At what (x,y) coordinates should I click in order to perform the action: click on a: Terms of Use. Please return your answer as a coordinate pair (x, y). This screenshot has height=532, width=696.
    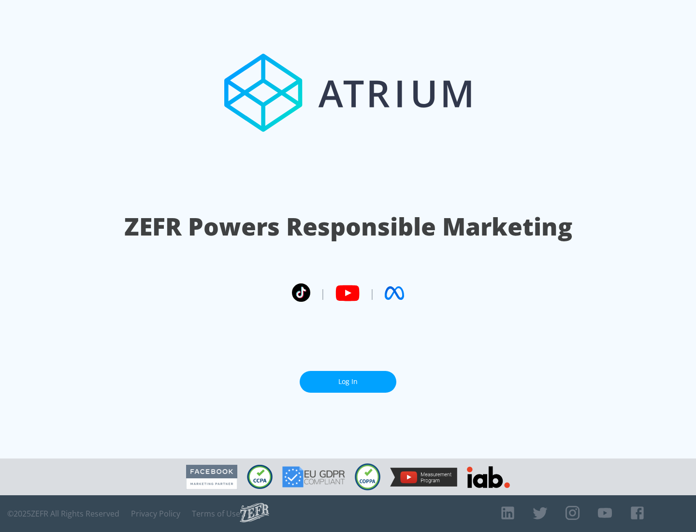
    Looking at the image, I should click on (216, 514).